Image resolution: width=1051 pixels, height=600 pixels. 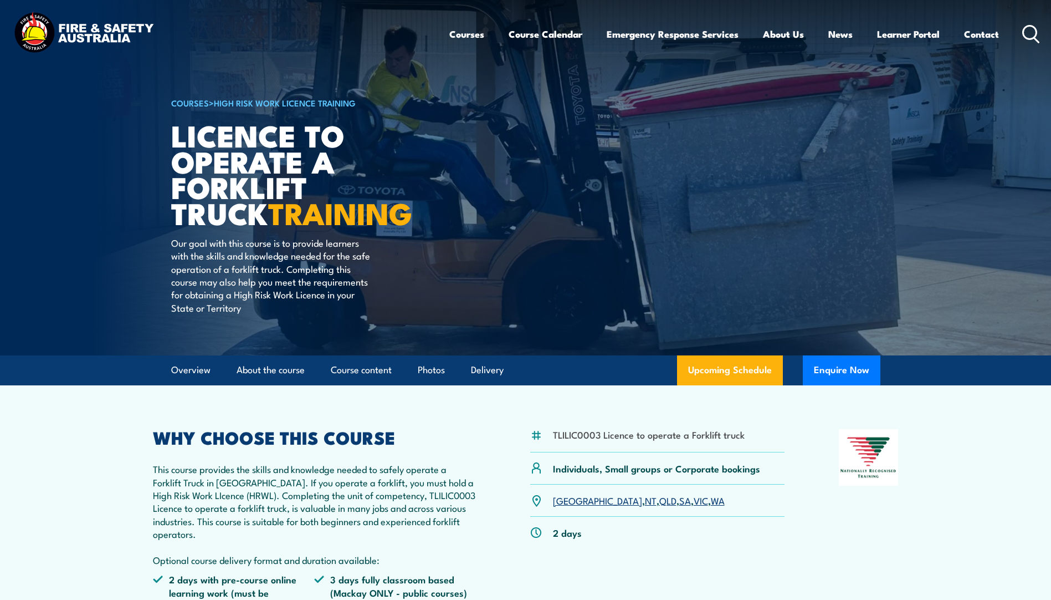 I want to click on a: Course Calendar, so click(x=545, y=34).